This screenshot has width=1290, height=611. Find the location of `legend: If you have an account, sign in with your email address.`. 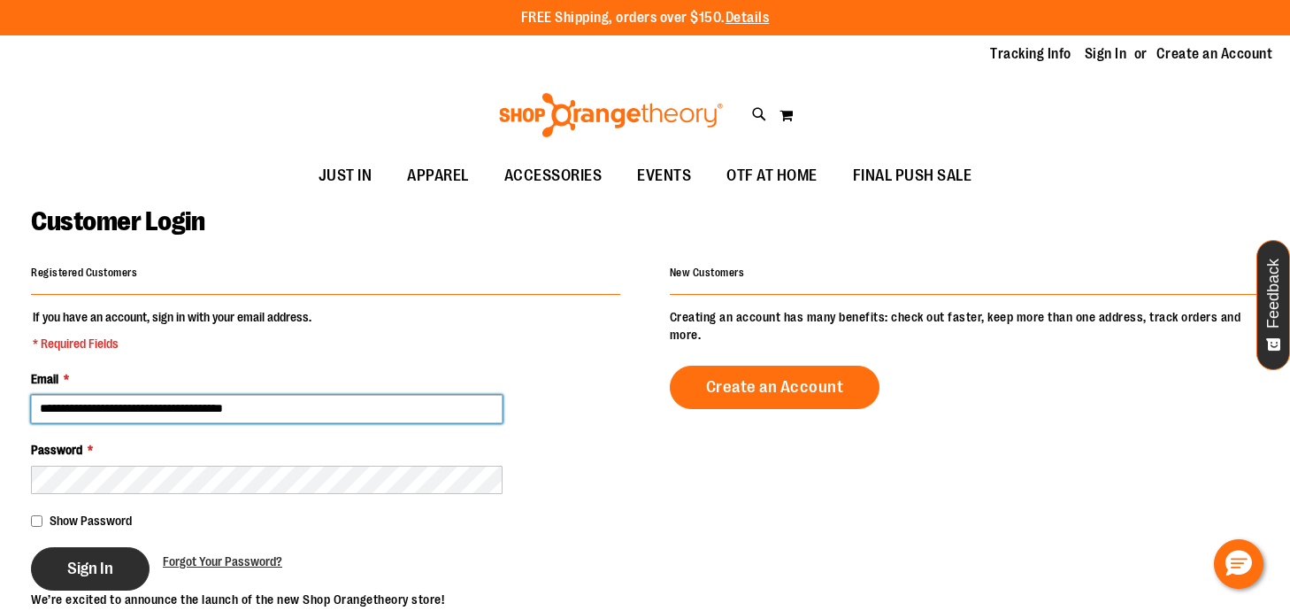

legend: If you have an account, sign in with your email address. is located at coordinates (172, 330).